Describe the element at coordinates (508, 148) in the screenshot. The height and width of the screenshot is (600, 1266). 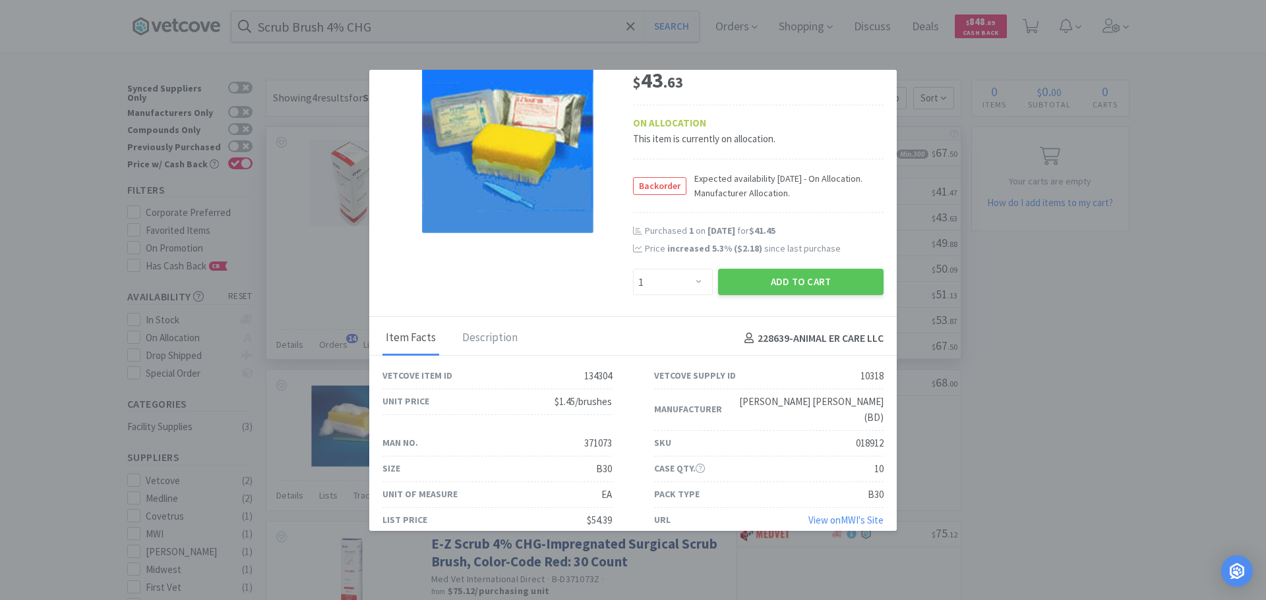
I see `img: 348b171ee3e34ccbbbea7732cd6b5932_10318.png` at that location.